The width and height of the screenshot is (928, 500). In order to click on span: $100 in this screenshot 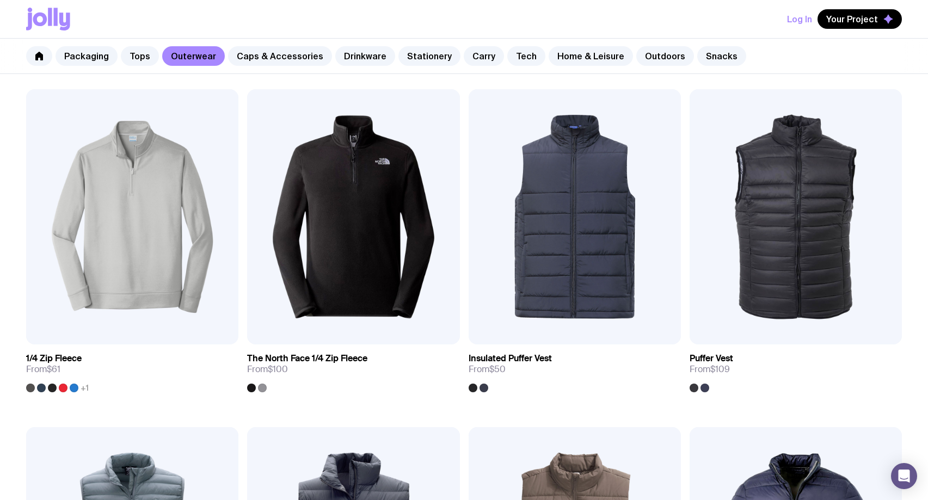, I will do `click(278, 369)`.